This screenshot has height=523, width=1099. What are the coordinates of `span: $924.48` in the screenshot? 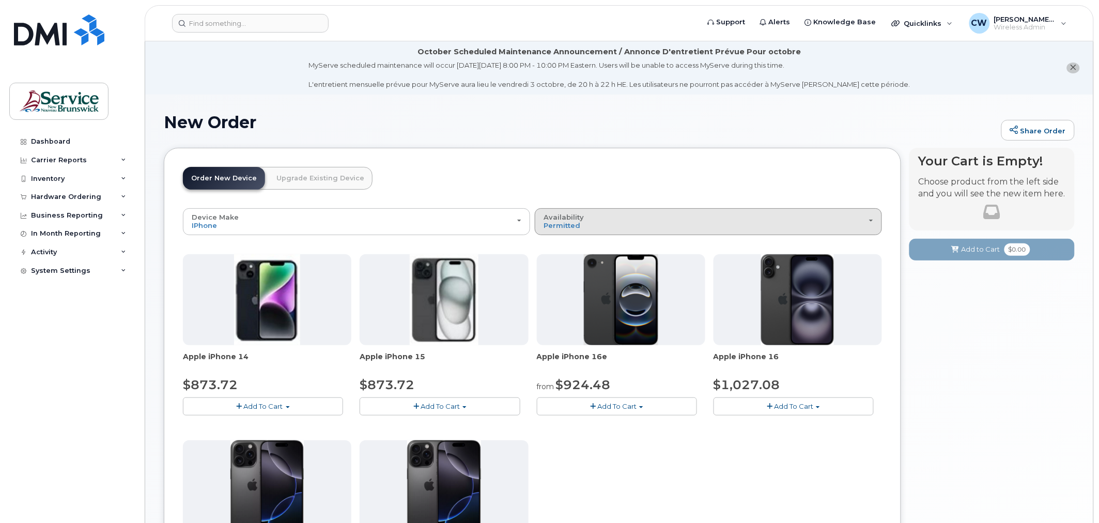 It's located at (583, 385).